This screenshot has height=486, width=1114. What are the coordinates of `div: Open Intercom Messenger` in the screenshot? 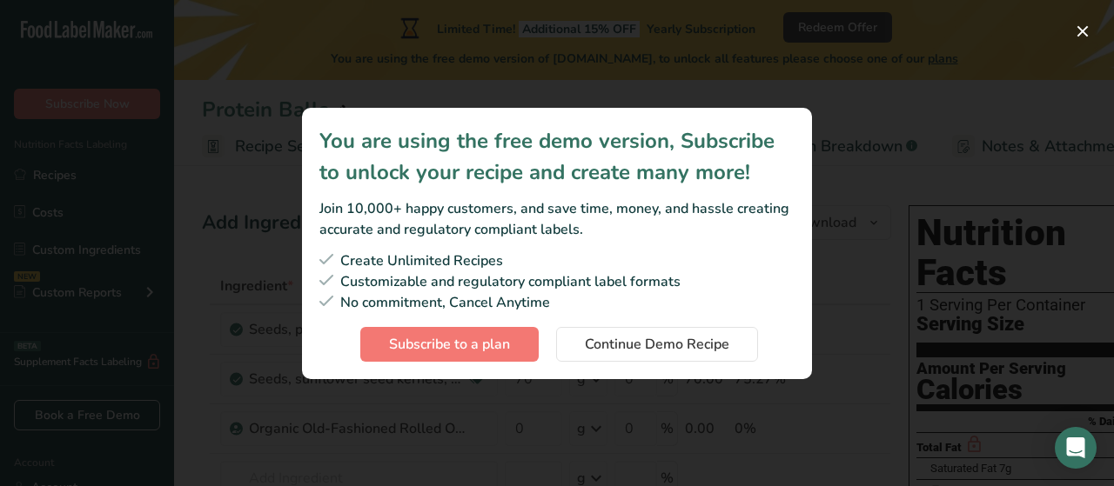 It's located at (1076, 448).